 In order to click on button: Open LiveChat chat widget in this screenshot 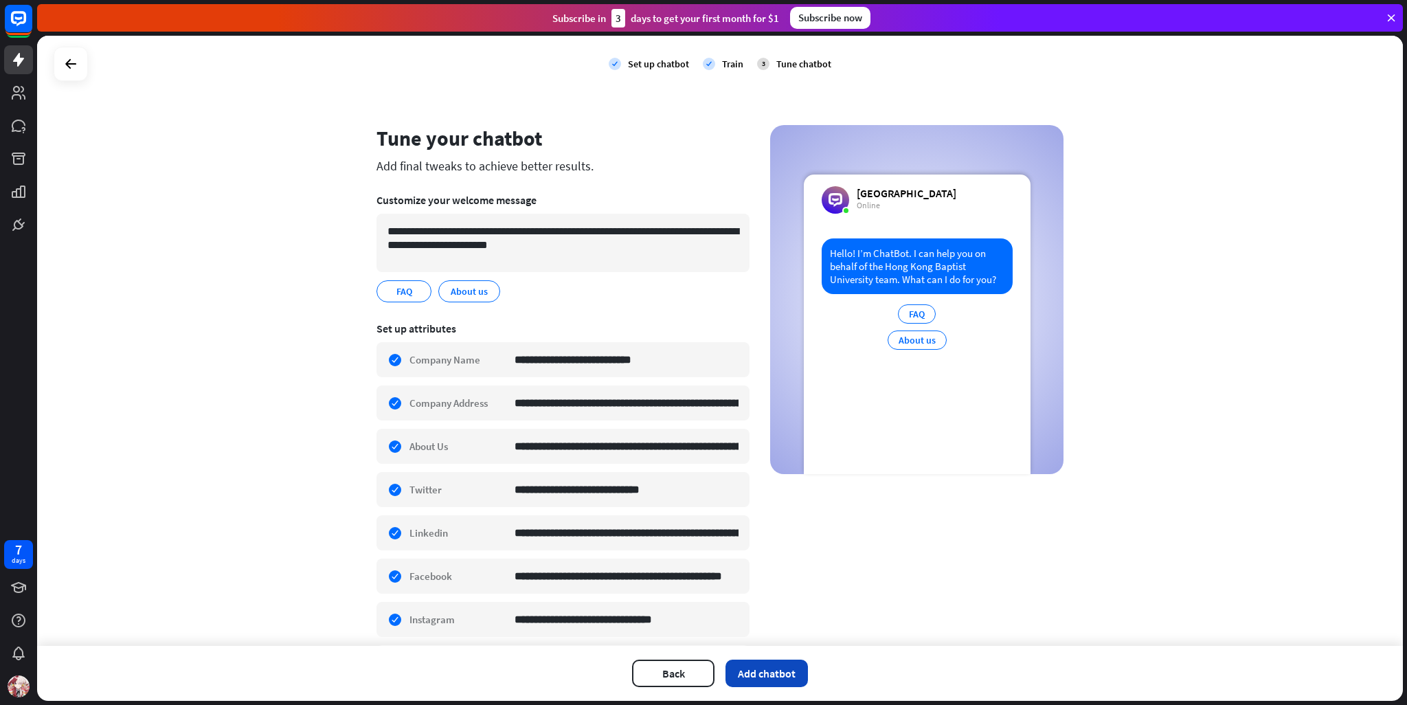, I will do `click(32, 26)`.